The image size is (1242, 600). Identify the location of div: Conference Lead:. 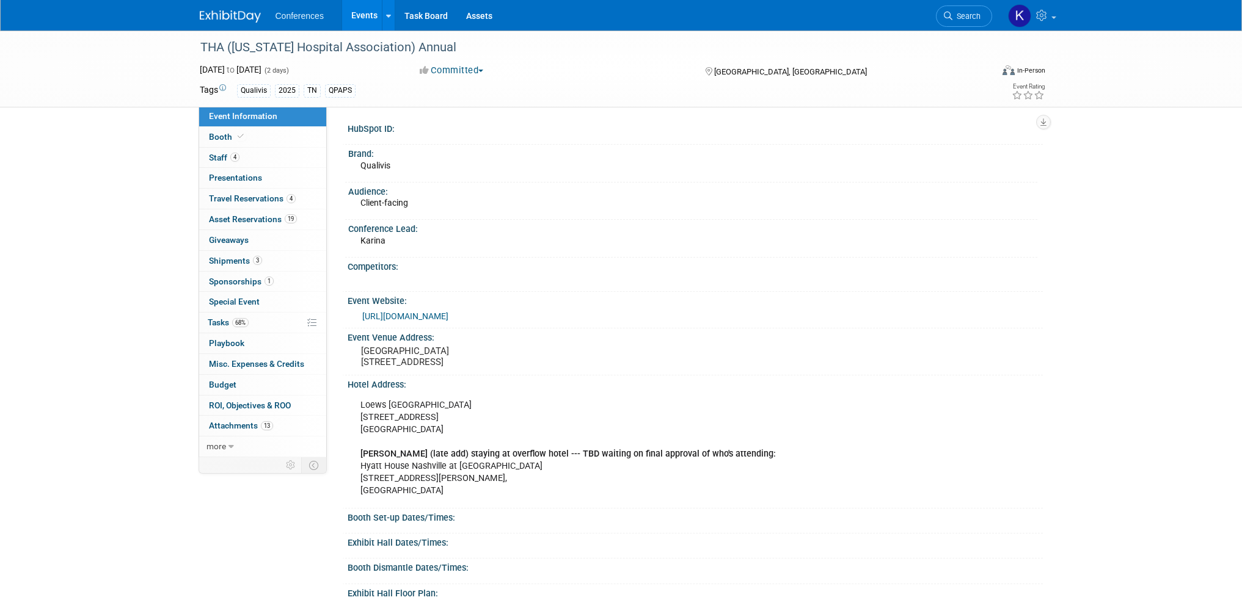
(693, 227).